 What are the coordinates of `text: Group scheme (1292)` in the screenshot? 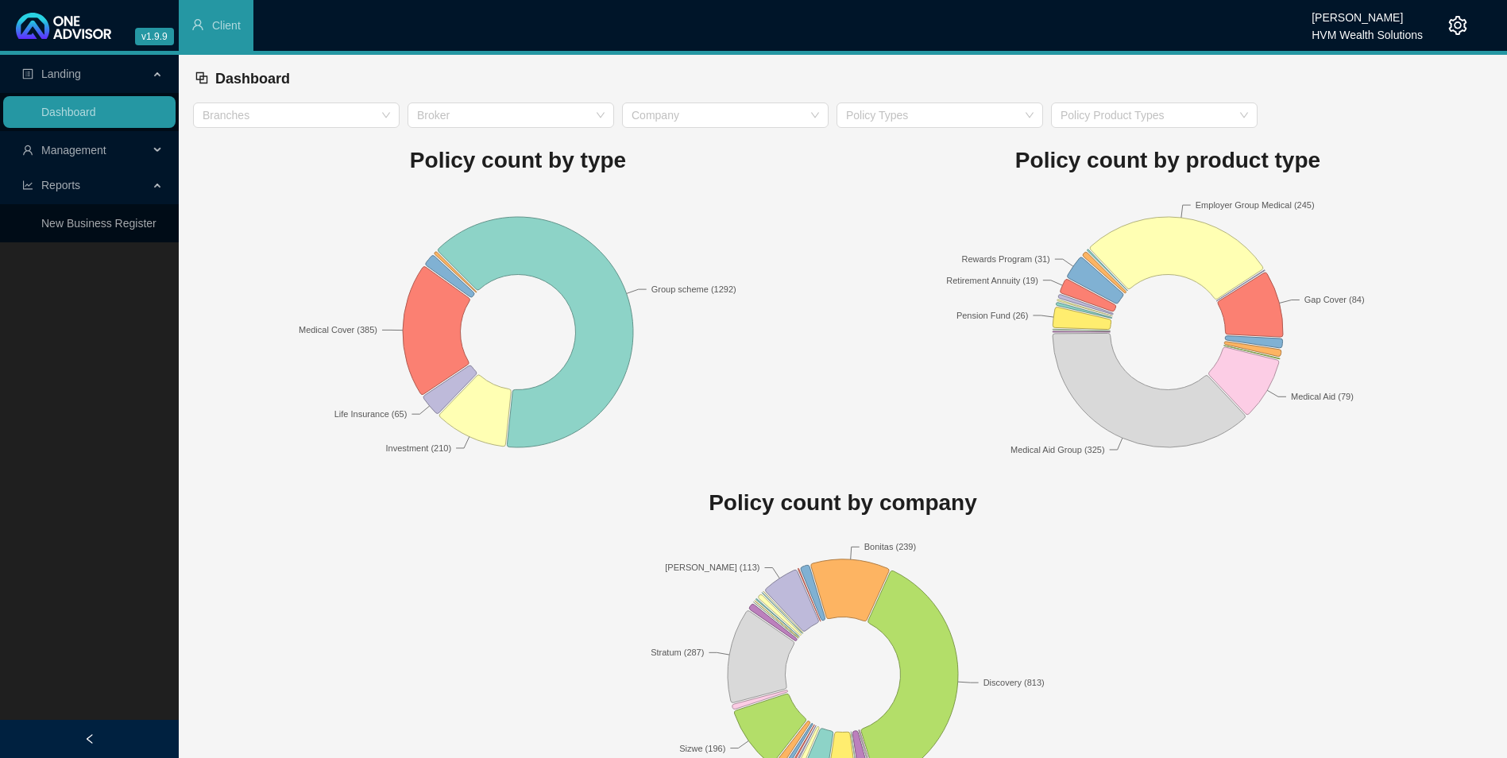 It's located at (693, 289).